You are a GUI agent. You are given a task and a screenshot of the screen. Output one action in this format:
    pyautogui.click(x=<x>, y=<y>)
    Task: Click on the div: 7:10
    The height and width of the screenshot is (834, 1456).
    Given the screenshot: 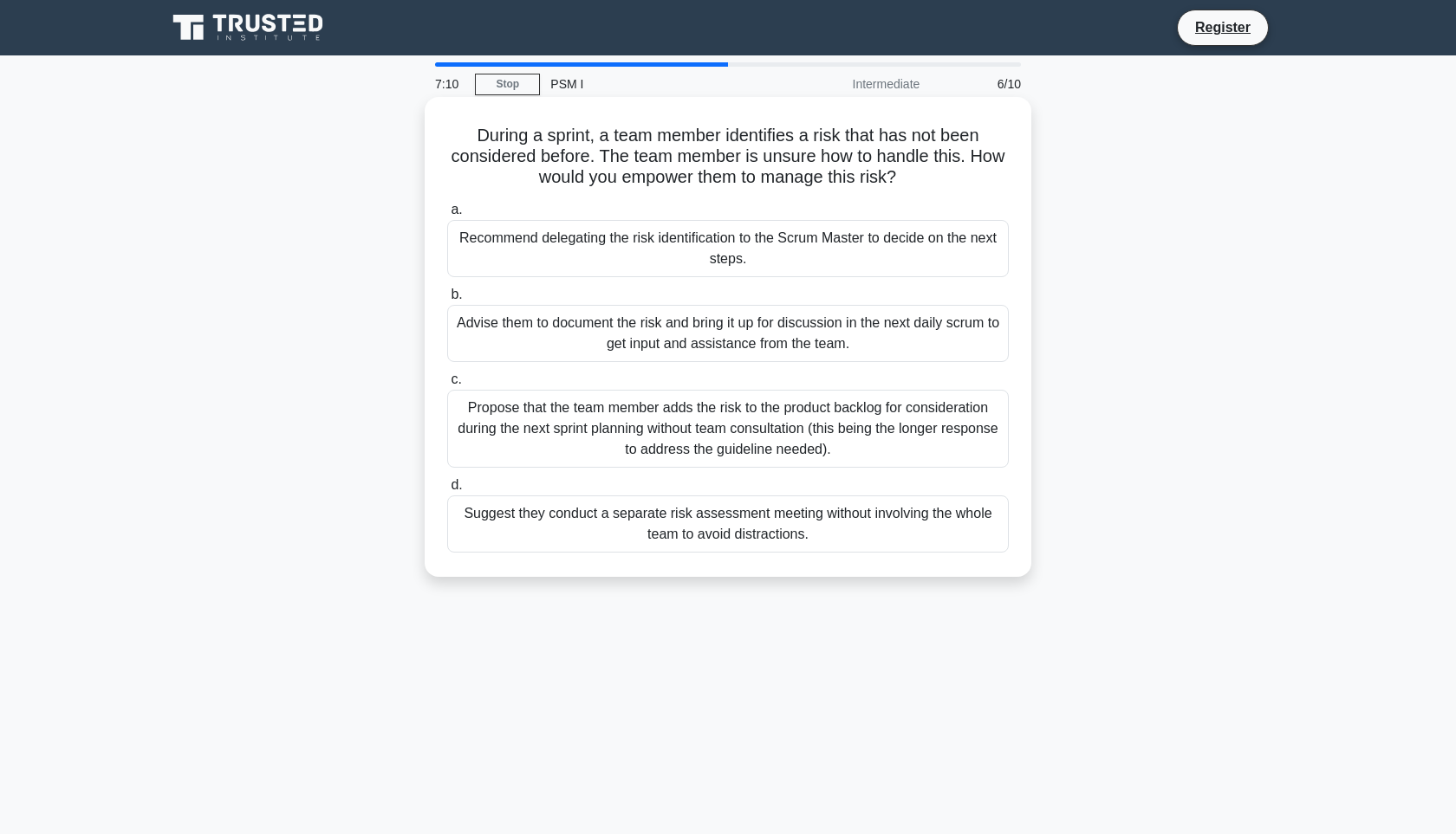 What is the action you would take?
    pyautogui.click(x=450, y=84)
    